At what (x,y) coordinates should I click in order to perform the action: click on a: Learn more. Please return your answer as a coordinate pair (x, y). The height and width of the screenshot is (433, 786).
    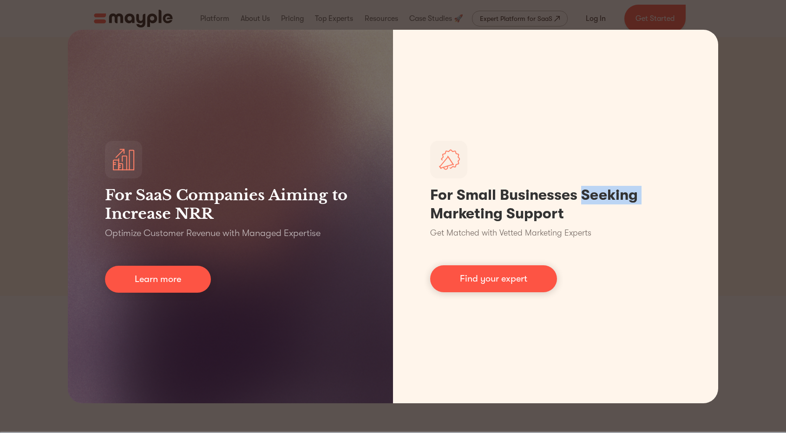
    Looking at the image, I should click on (158, 279).